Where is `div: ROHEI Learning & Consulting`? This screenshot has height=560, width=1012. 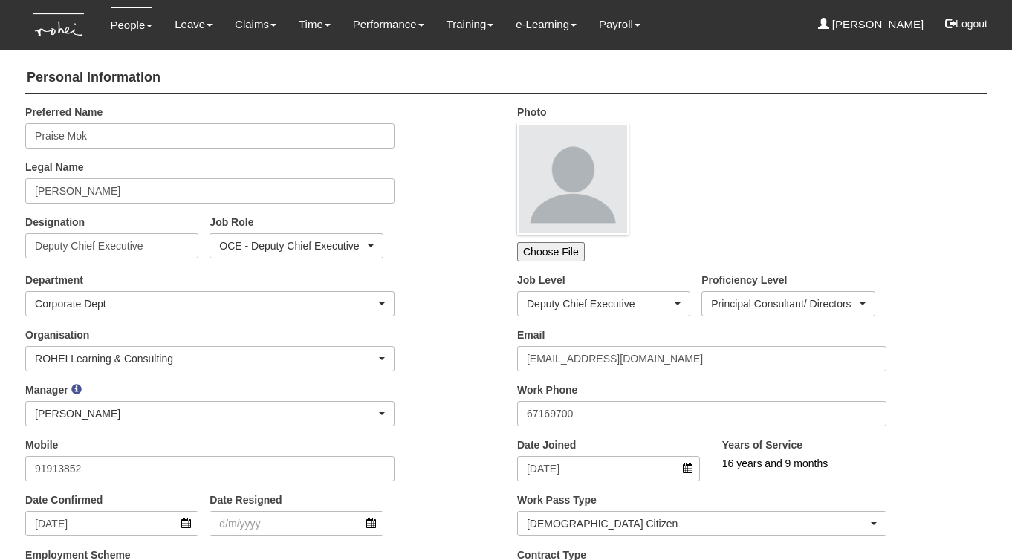
div: ROHEI Learning & Consulting is located at coordinates (205, 359).